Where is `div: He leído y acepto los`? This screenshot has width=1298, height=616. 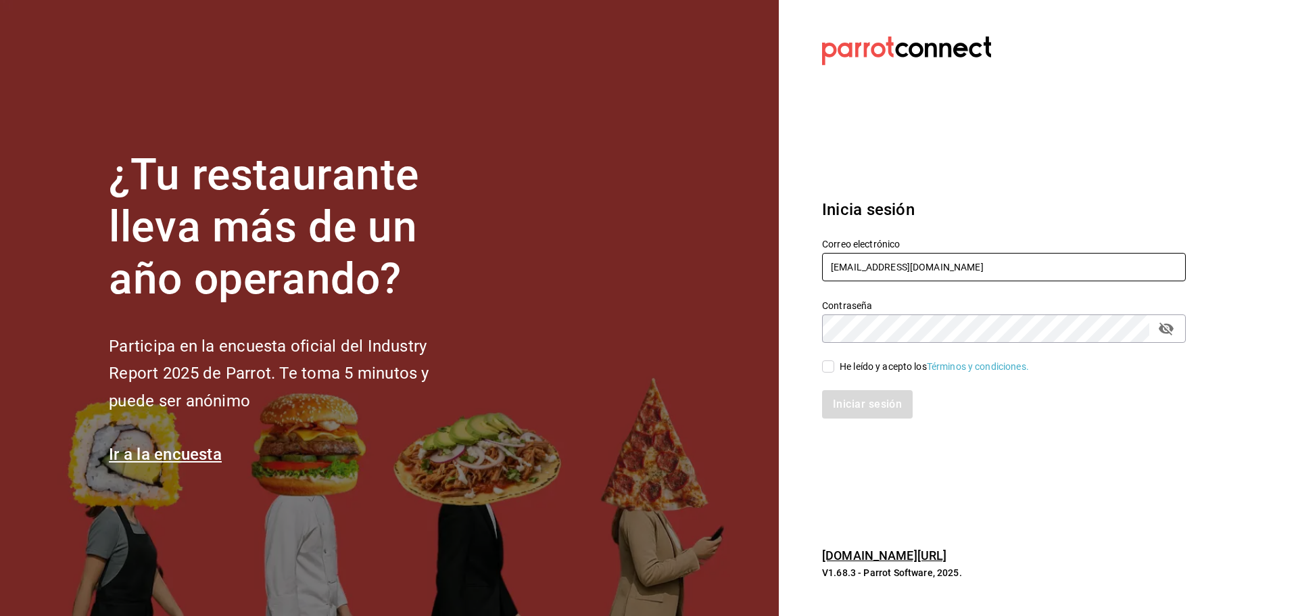
div: He leído y acepto los is located at coordinates (934, 366).